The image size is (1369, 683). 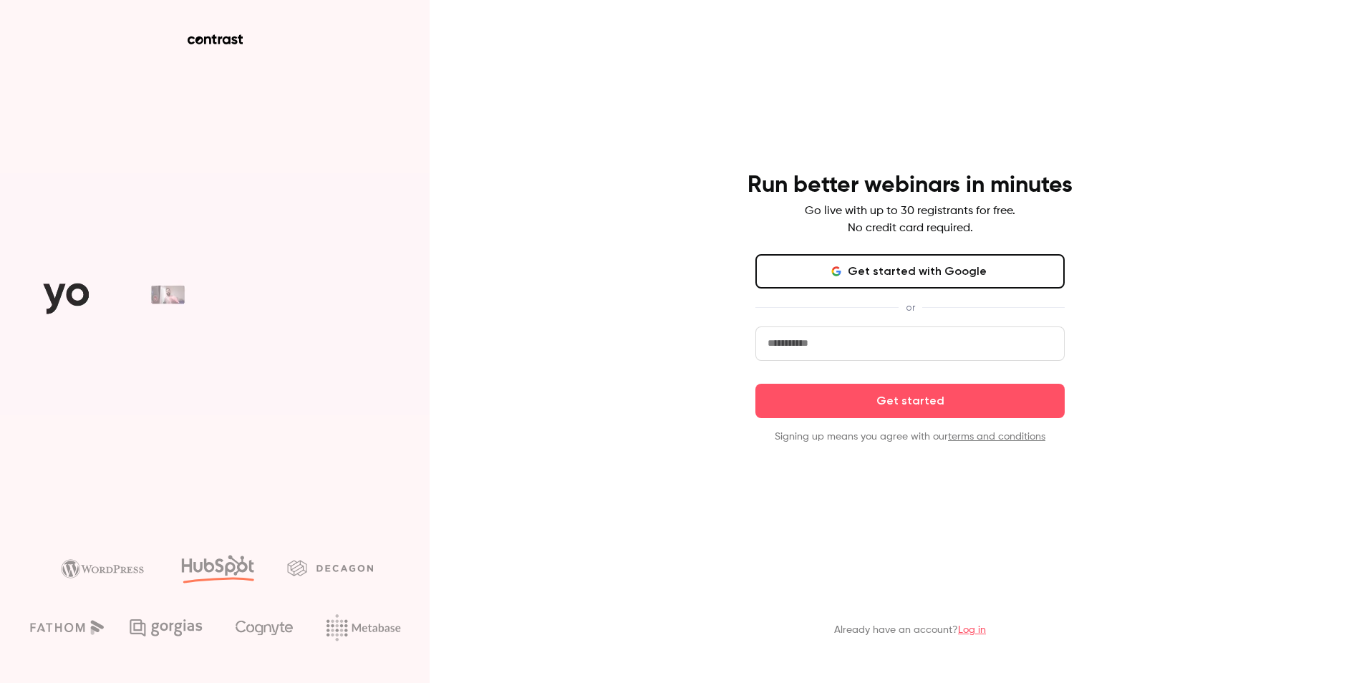 What do you see at coordinates (910, 437) in the screenshot?
I see `p: Signing up means you agree with our` at bounding box center [910, 437].